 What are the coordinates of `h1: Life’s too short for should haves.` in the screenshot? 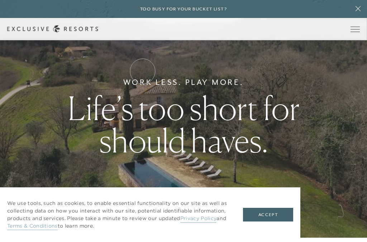 It's located at (184, 124).